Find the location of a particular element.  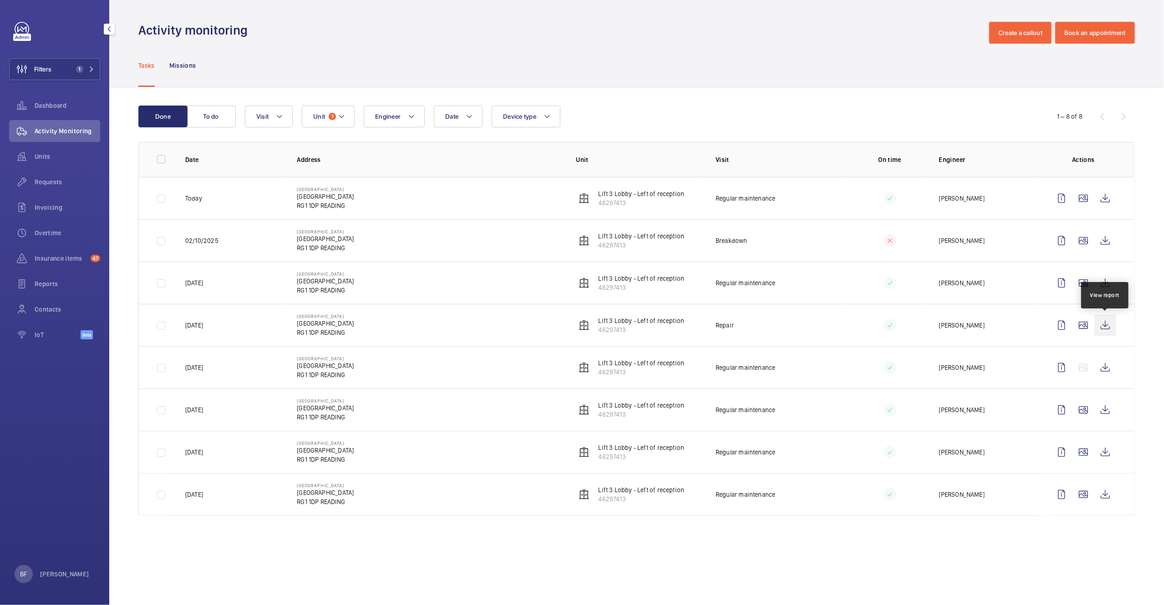

button: Filters1 is located at coordinates (55, 69).